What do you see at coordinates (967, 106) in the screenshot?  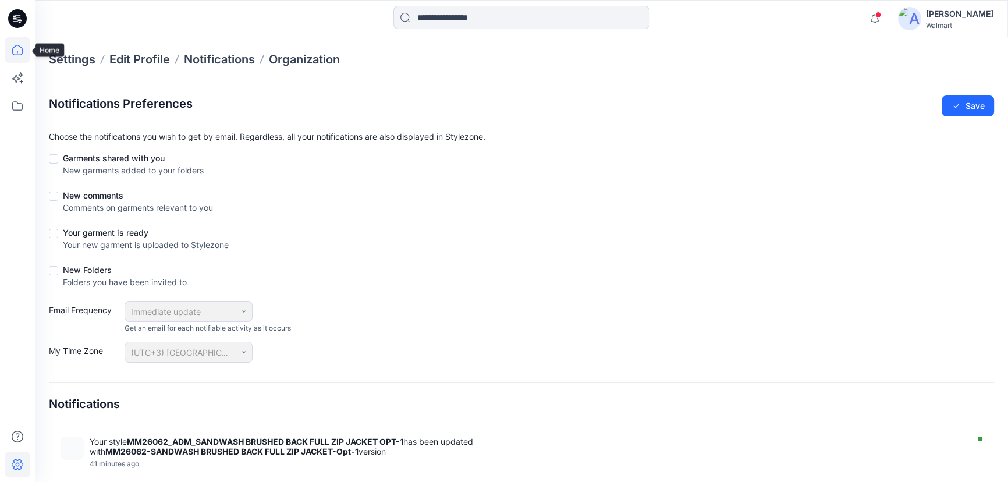 I see `button: Save` at bounding box center [967, 106].